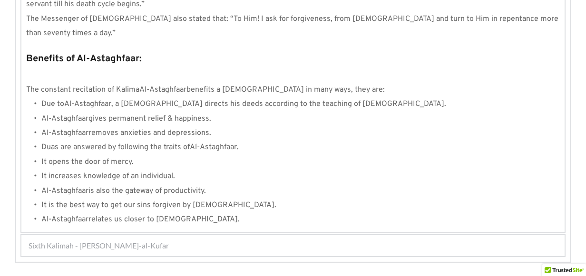  I want to click on strong: Benefits of Al-Astaghfaar:, so click(84, 59).